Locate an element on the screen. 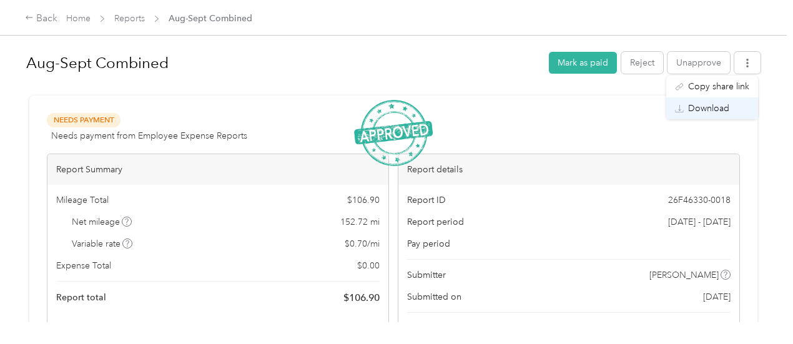 The height and width of the screenshot is (344, 793). div: Back is located at coordinates (41, 19).